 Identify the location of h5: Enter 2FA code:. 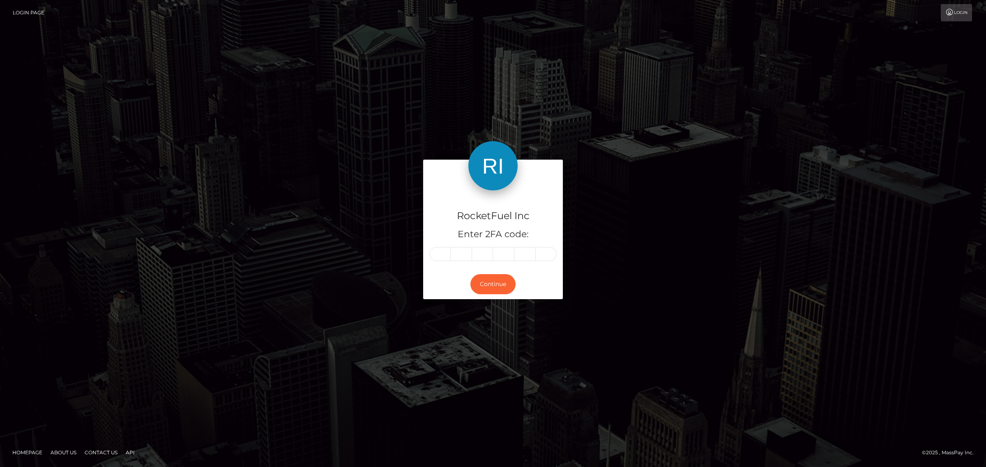
(493, 235).